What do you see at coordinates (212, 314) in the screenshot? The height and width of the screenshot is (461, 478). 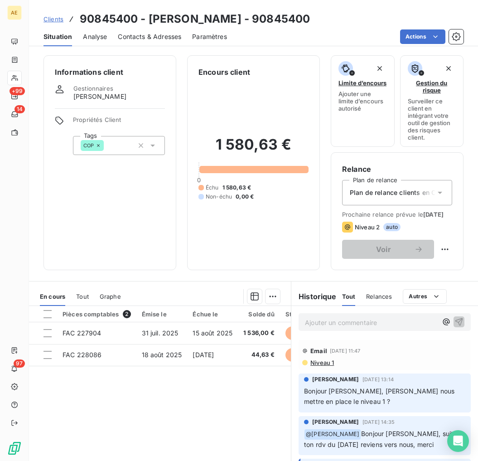 I see `div: Échue le` at bounding box center [212, 314].